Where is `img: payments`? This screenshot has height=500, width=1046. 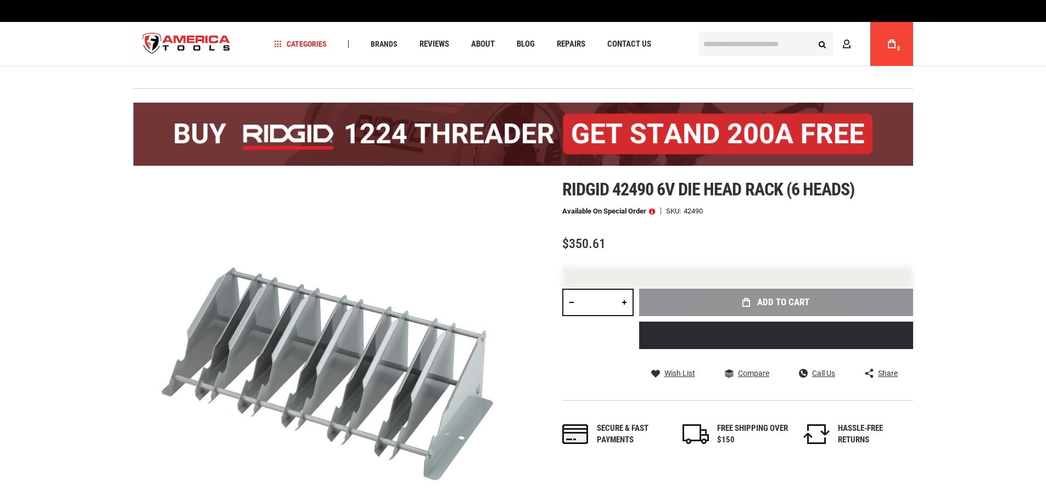
img: payments is located at coordinates (576, 434).